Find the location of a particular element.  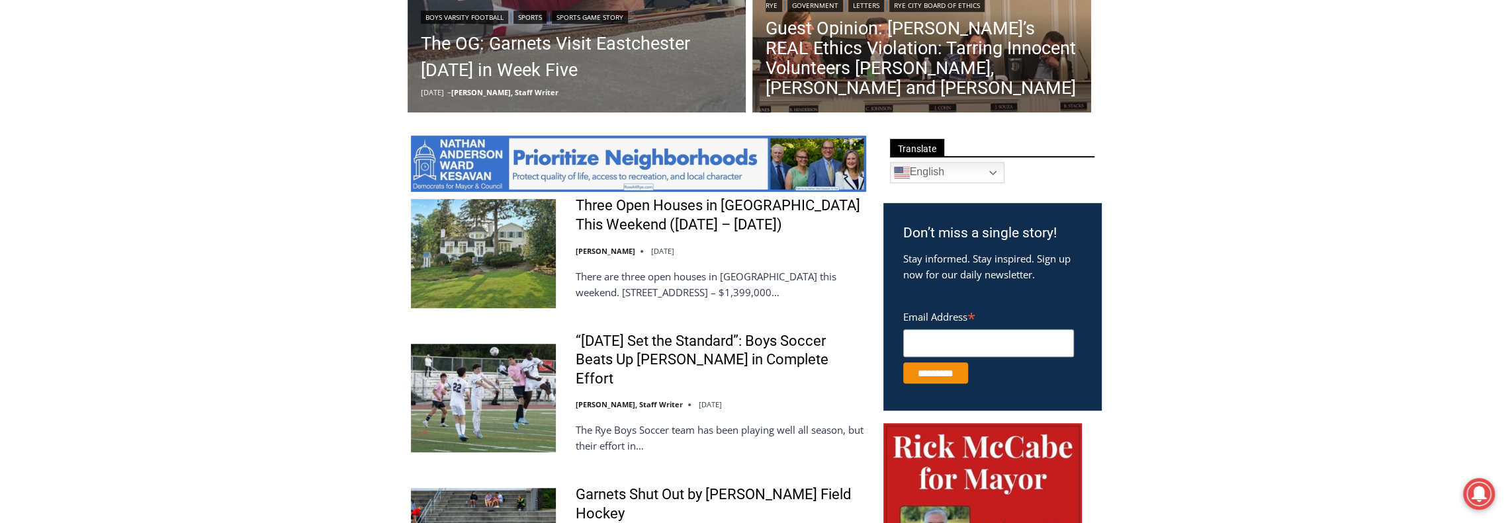

img: Three Open Houses in Rye This Weekend (October 11 – 12) is located at coordinates (483, 253).